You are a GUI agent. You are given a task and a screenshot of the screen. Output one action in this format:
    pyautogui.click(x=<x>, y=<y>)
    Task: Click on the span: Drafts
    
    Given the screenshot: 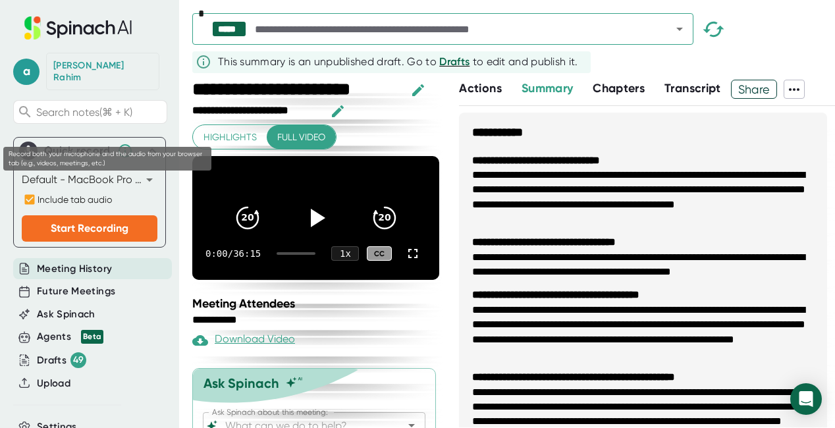 What is the action you would take?
    pyautogui.click(x=454, y=61)
    